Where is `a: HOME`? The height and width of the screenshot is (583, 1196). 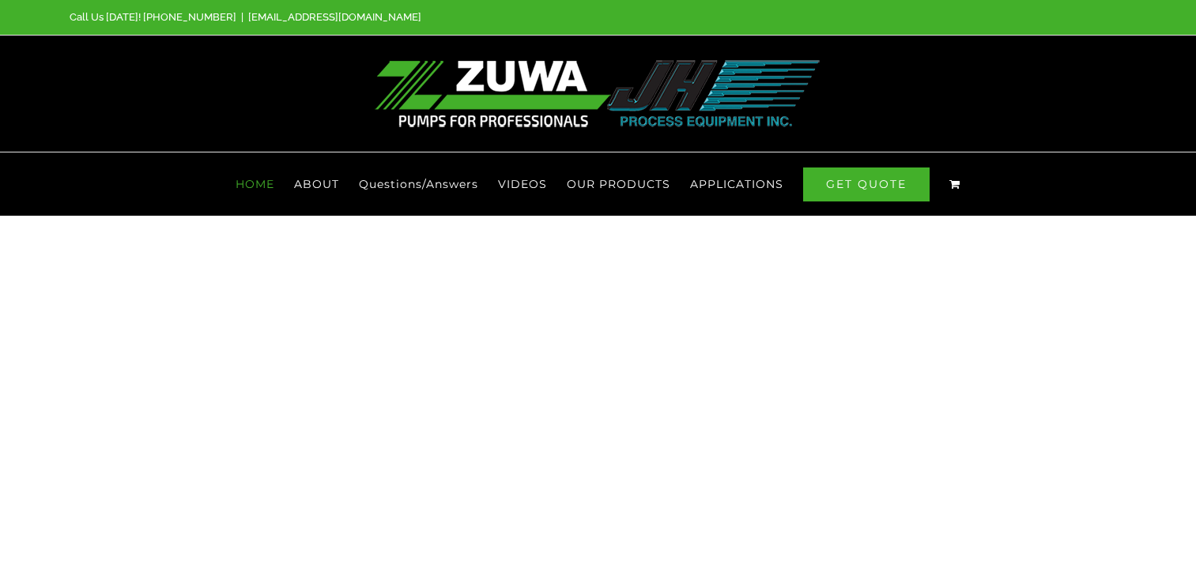
a: HOME is located at coordinates (255, 184).